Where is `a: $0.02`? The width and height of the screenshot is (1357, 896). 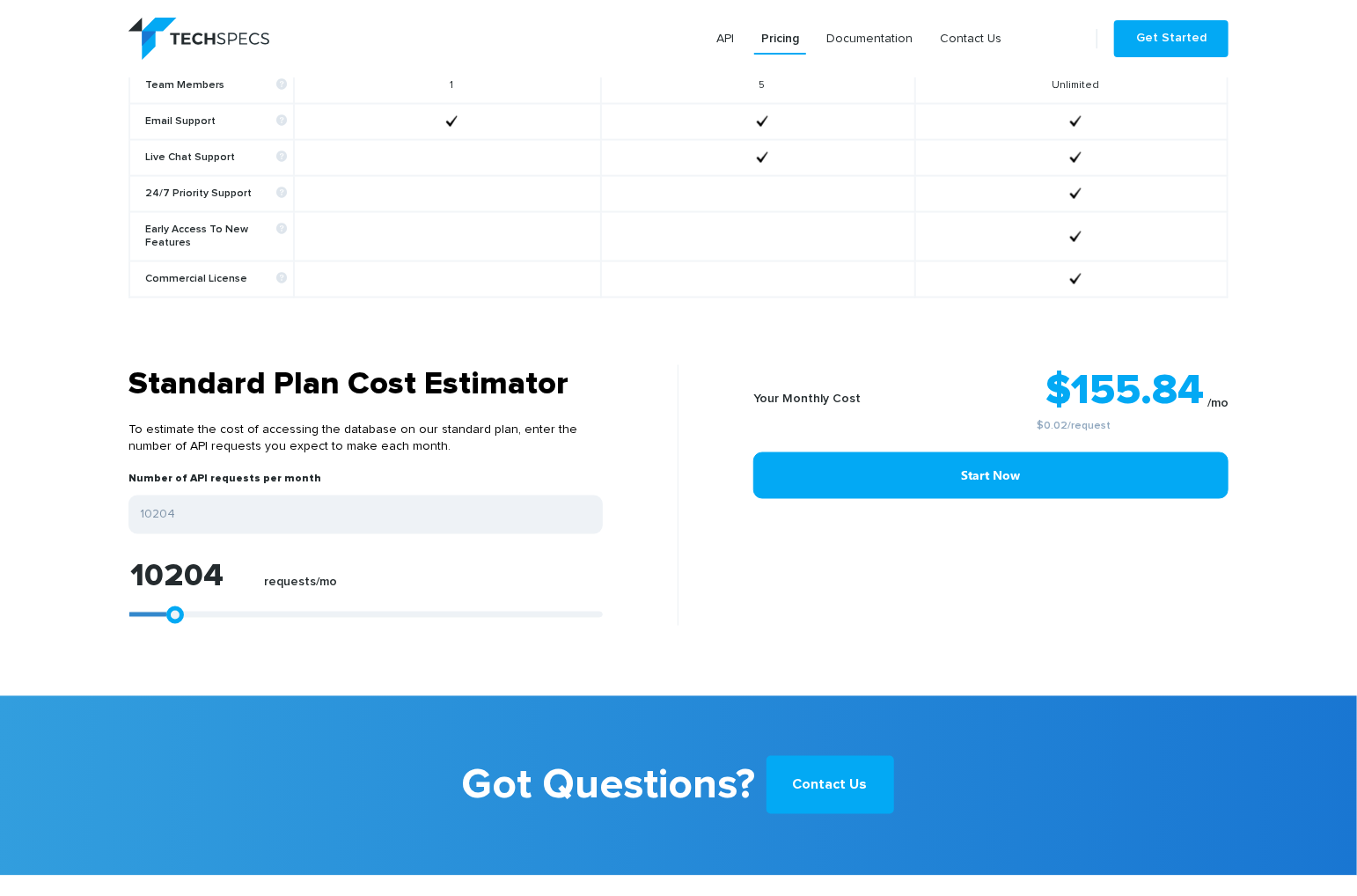
a: $0.02 is located at coordinates (1052, 426).